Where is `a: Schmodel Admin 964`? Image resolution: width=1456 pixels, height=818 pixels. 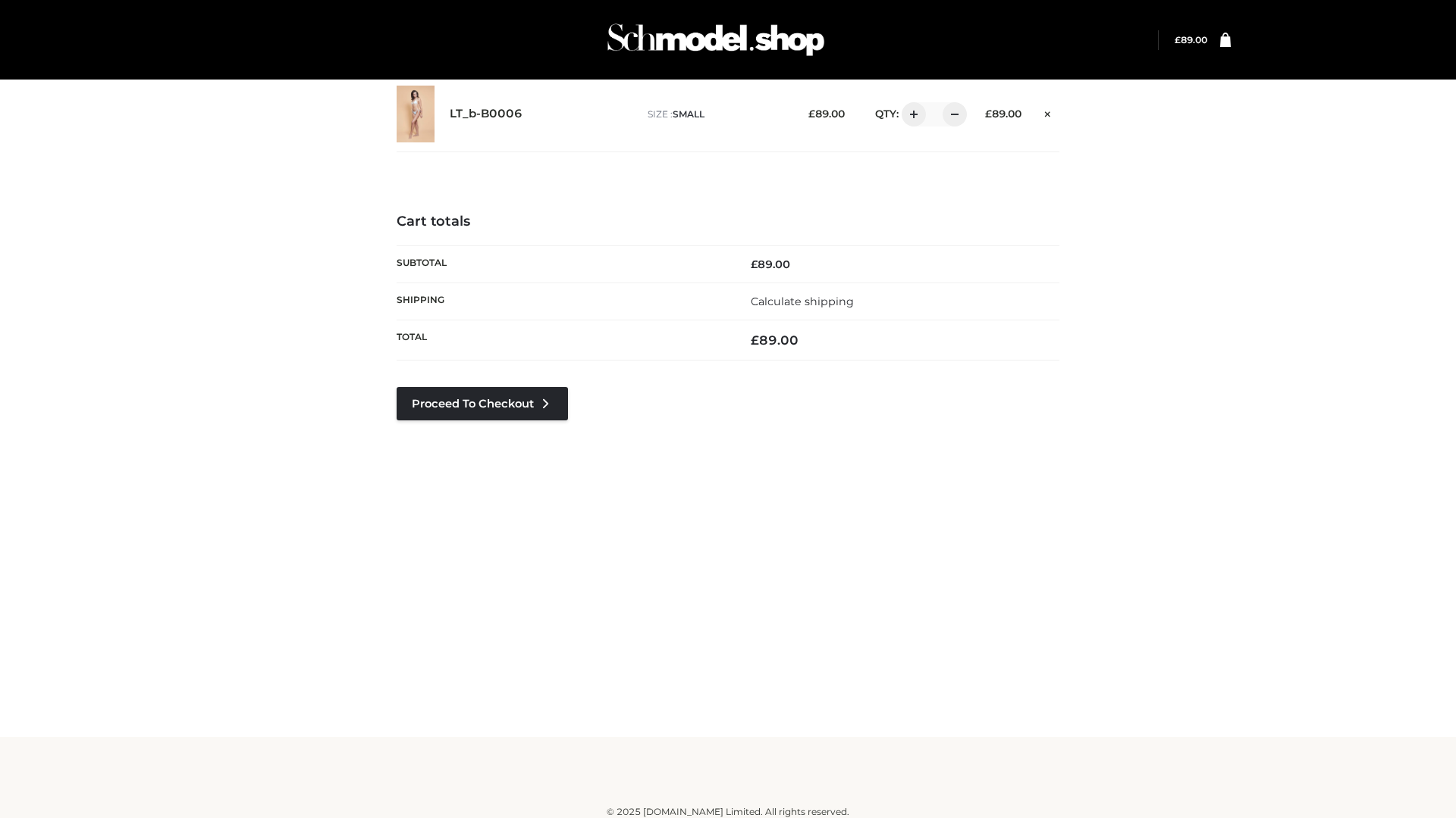
a: Schmodel Admin 964 is located at coordinates (715, 39).